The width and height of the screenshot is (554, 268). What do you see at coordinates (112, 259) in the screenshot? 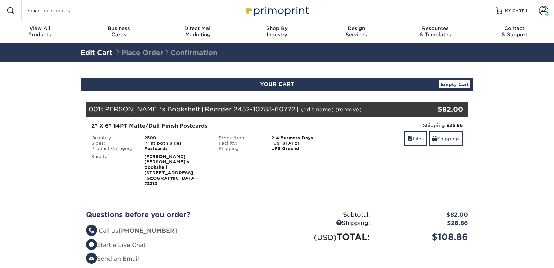
I see `a: Send an Email` at bounding box center [112, 259].